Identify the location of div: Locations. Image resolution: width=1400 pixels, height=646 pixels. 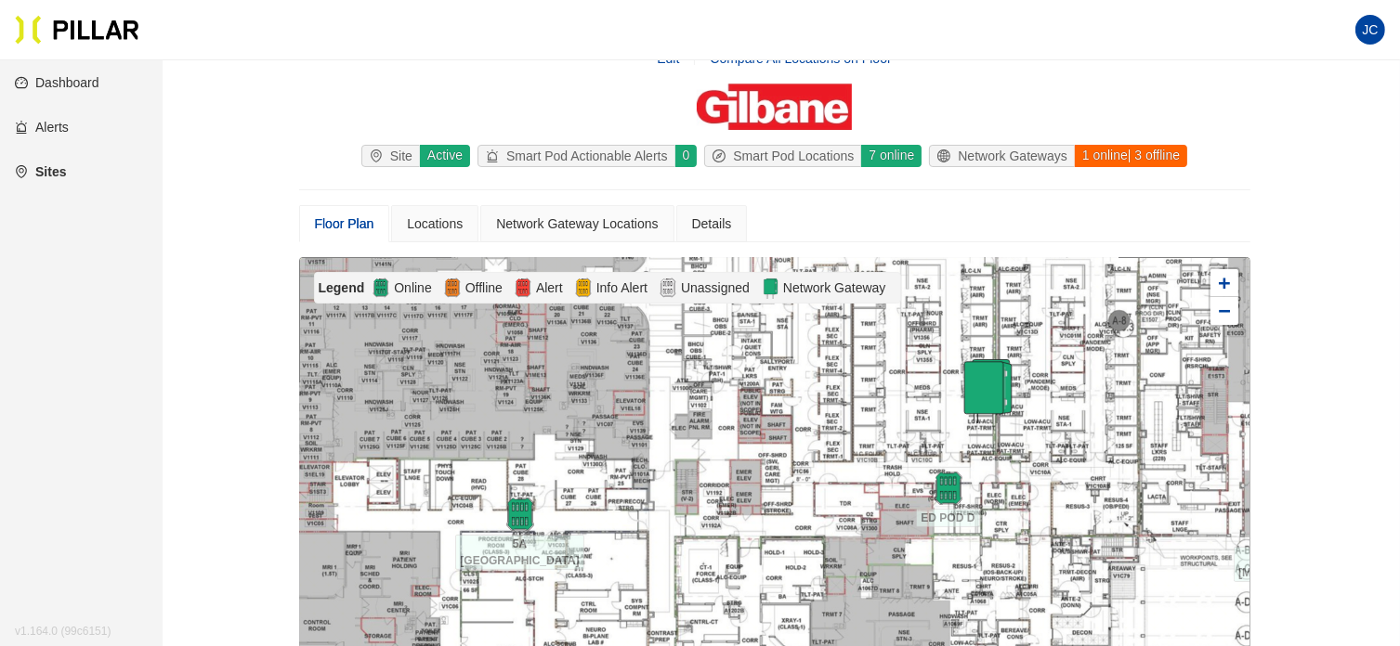
(435, 224).